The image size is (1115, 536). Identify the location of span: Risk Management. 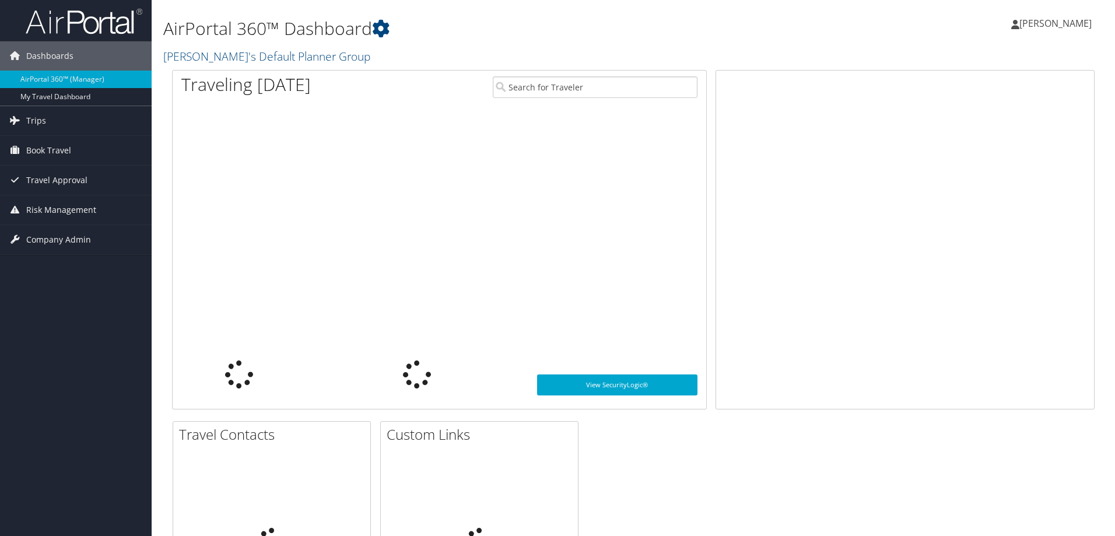
(61, 210).